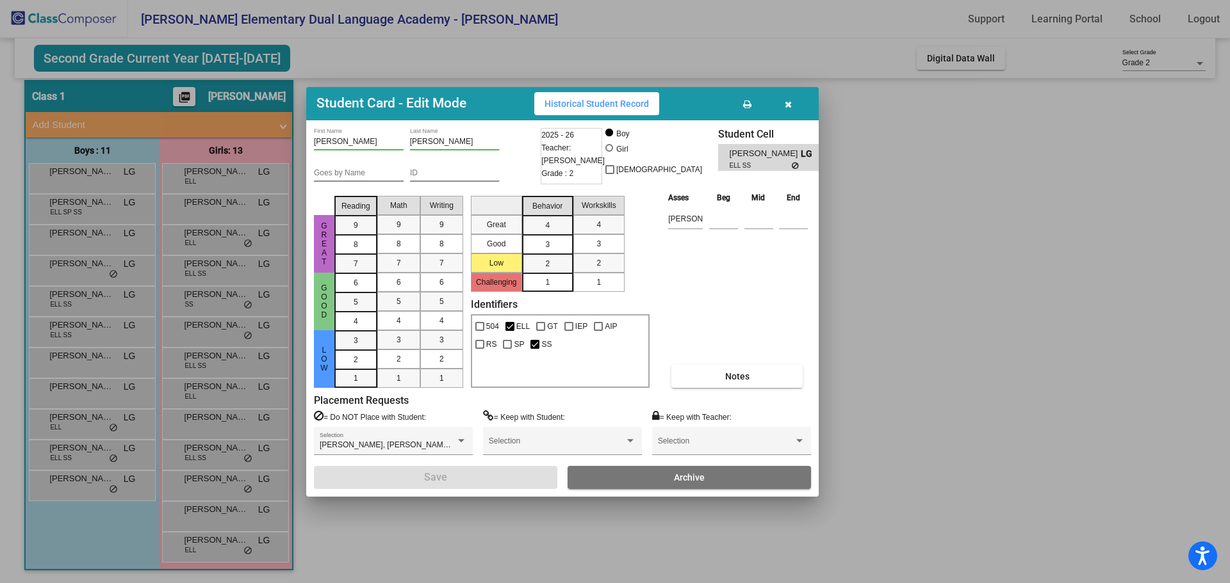 This screenshot has width=1230, height=583. Describe the element at coordinates (758, 198) in the screenshot. I see `th: Mid` at that location.